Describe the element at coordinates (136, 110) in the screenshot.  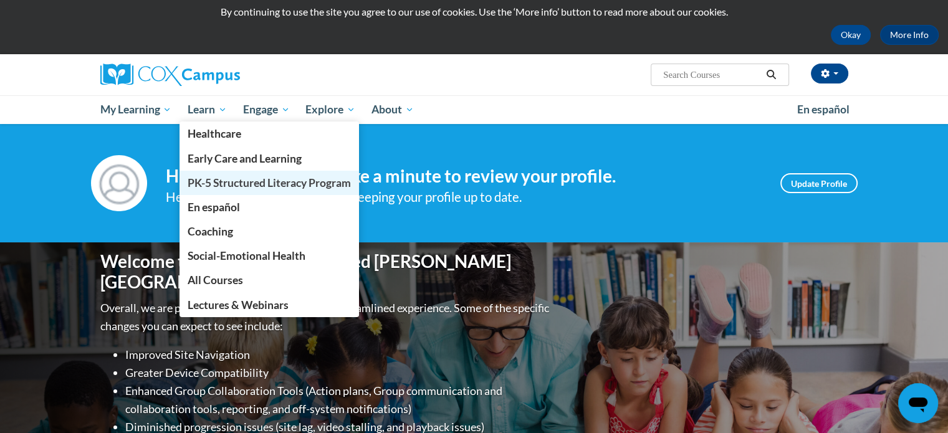
I see `a: My Learning` at that location.